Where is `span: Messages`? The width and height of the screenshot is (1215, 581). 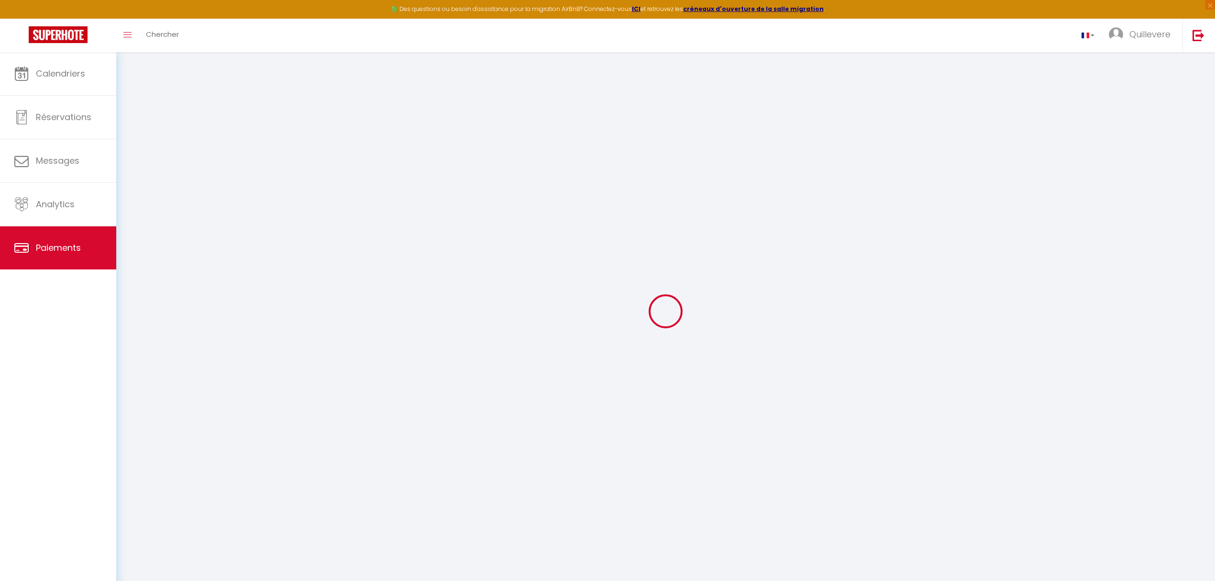 span: Messages is located at coordinates (57, 160).